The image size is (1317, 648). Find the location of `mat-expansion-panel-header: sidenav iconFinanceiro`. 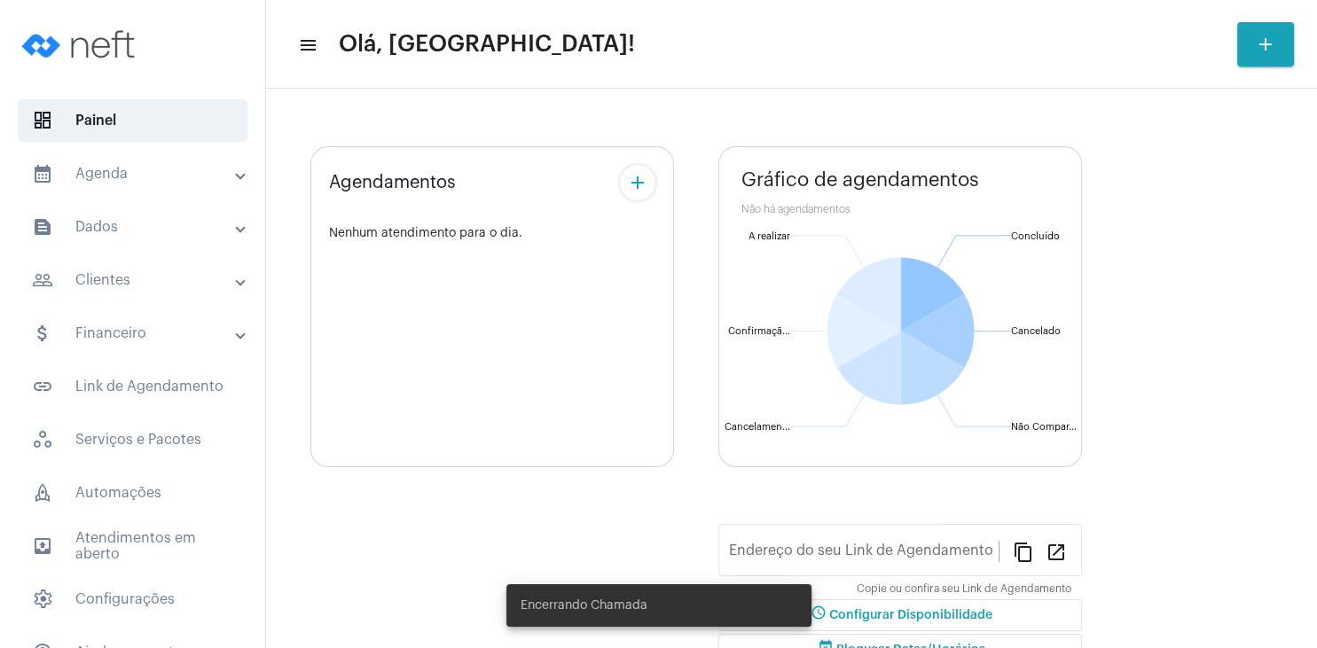

mat-expansion-panel-header: sidenav iconFinanceiro is located at coordinates (137, 333).